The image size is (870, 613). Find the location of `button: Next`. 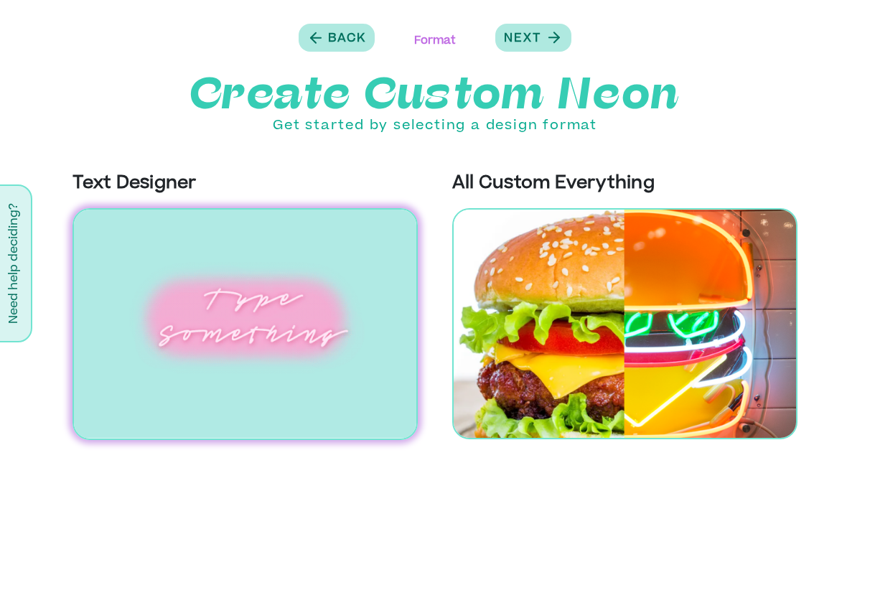

button: Next is located at coordinates (534, 37).